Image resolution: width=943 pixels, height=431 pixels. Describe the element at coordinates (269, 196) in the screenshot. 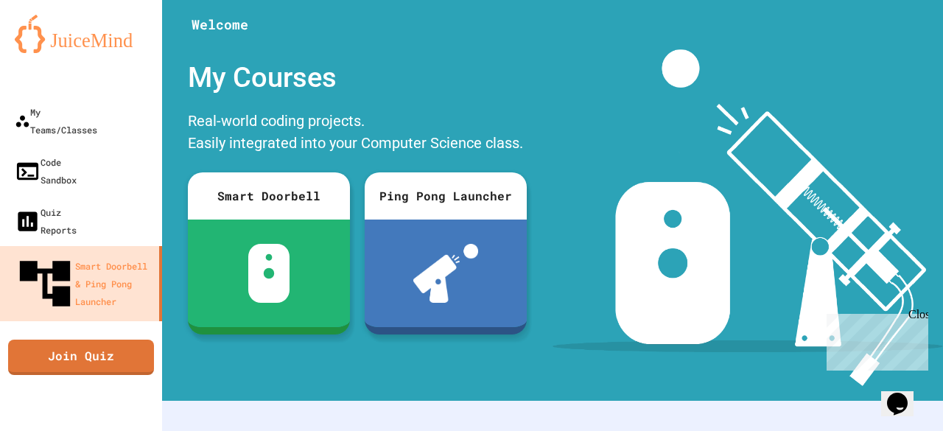

I see `div: Smart Doorbell` at that location.